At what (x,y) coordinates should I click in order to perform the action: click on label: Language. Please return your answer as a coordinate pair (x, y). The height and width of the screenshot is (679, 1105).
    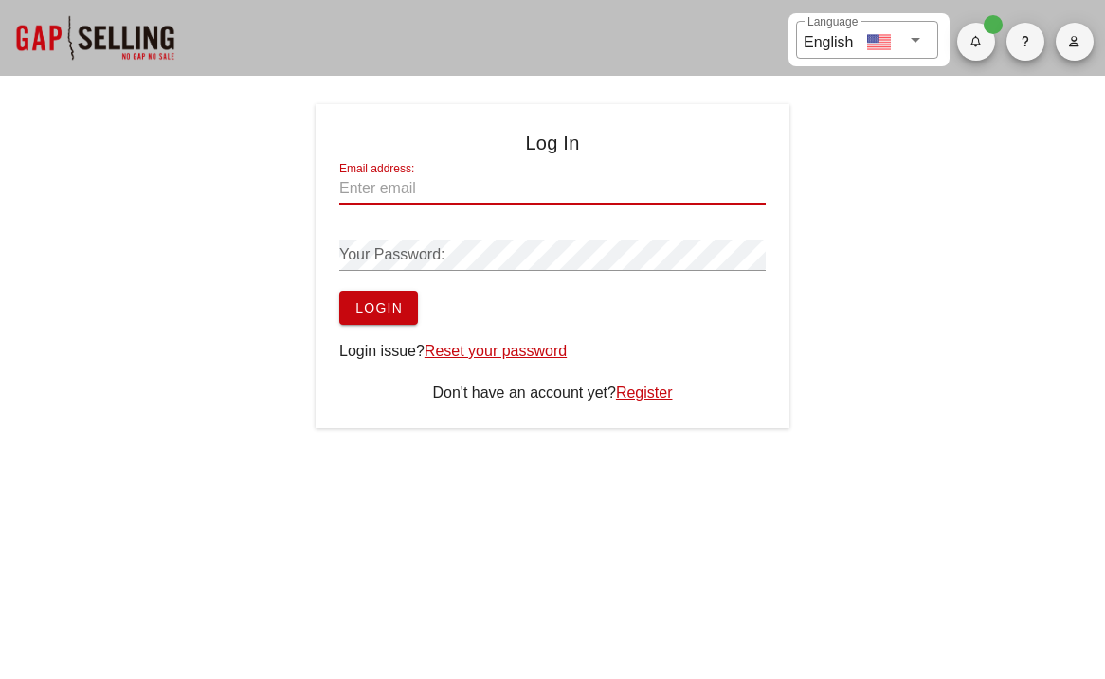
    Looking at the image, I should click on (832, 22).